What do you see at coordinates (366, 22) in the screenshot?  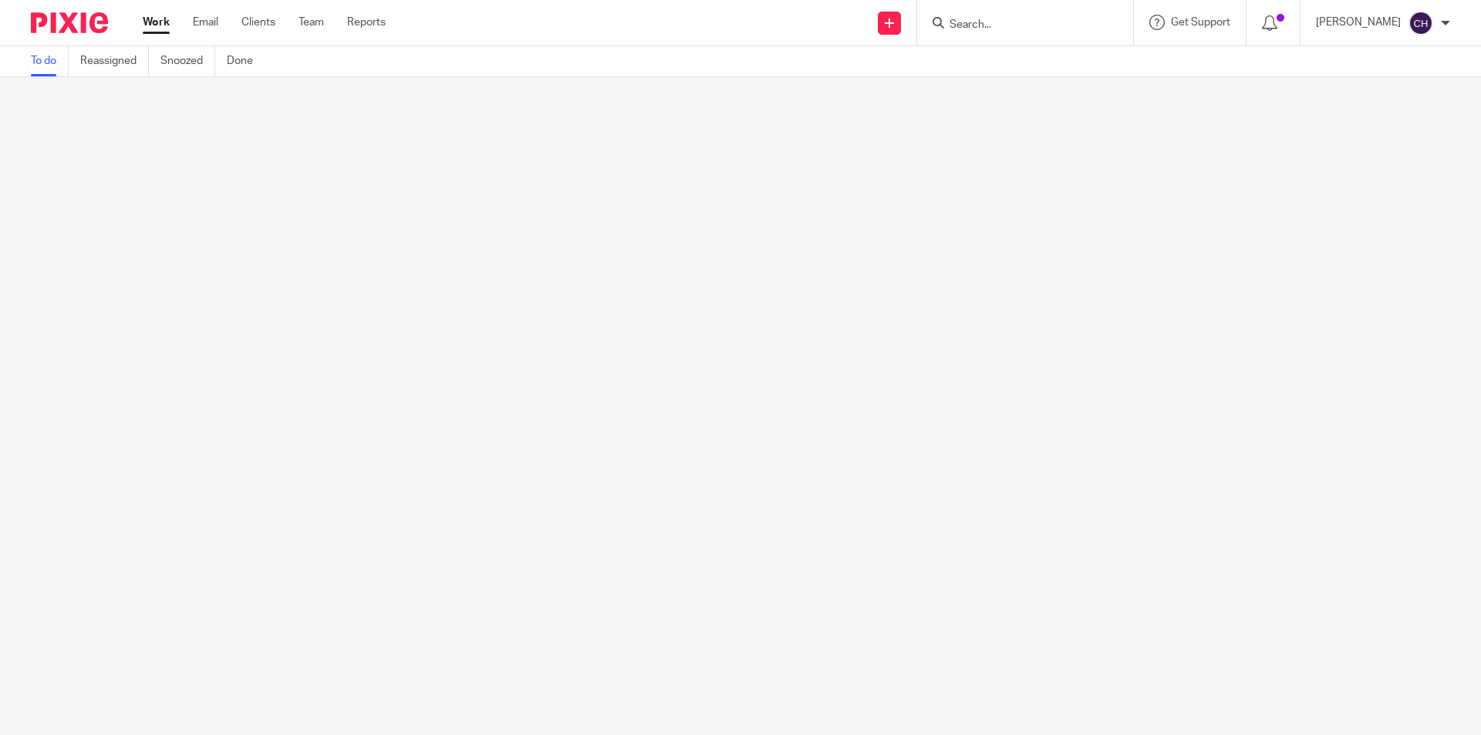 I see `a: Reports` at bounding box center [366, 22].